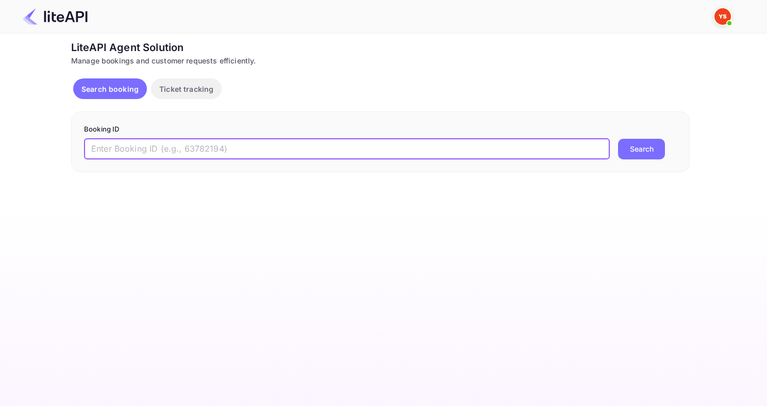 This screenshot has height=406, width=767. What do you see at coordinates (381, 47) in the screenshot?
I see `div: LiteAPI Agent Solution` at bounding box center [381, 47].